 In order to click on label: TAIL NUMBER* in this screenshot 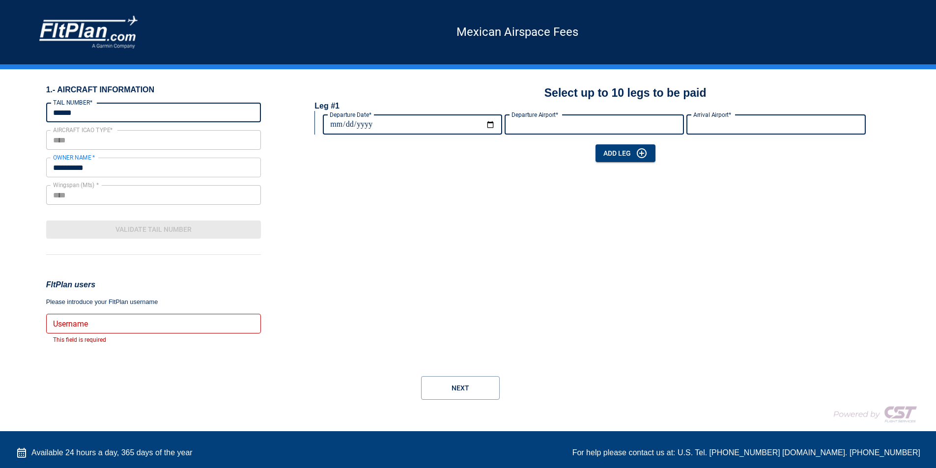, I will do `click(73, 102)`.